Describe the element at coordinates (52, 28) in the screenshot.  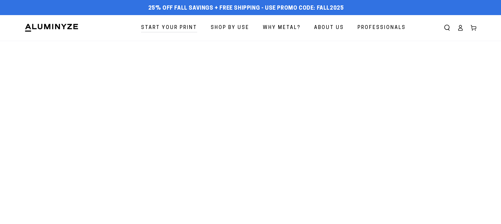
I see `img: Aluminyze` at that location.